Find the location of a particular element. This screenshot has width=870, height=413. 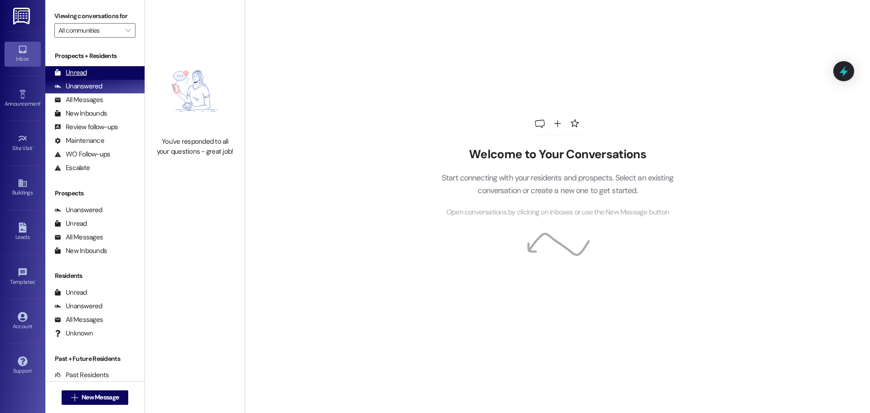

img: empty-state is located at coordinates (195, 91).